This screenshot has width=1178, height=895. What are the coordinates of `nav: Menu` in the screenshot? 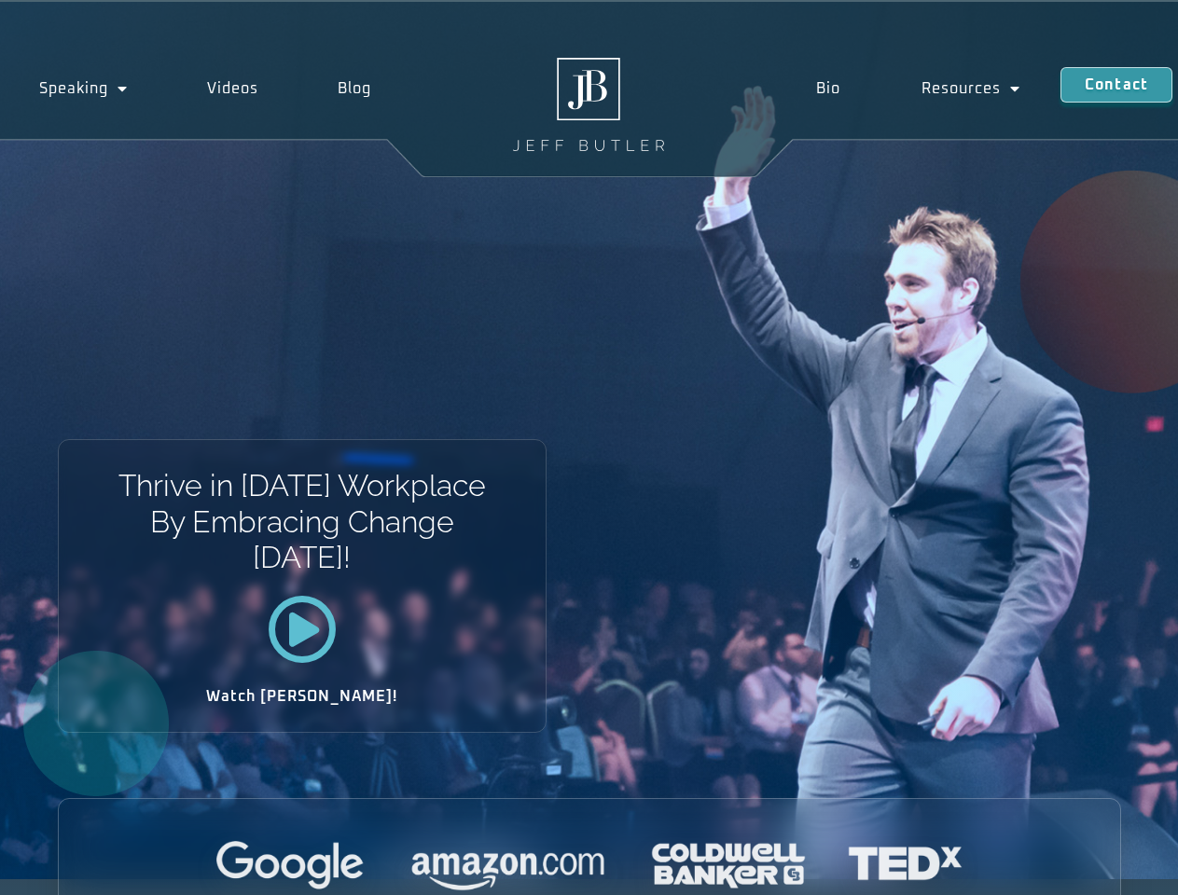 It's located at (918, 89).